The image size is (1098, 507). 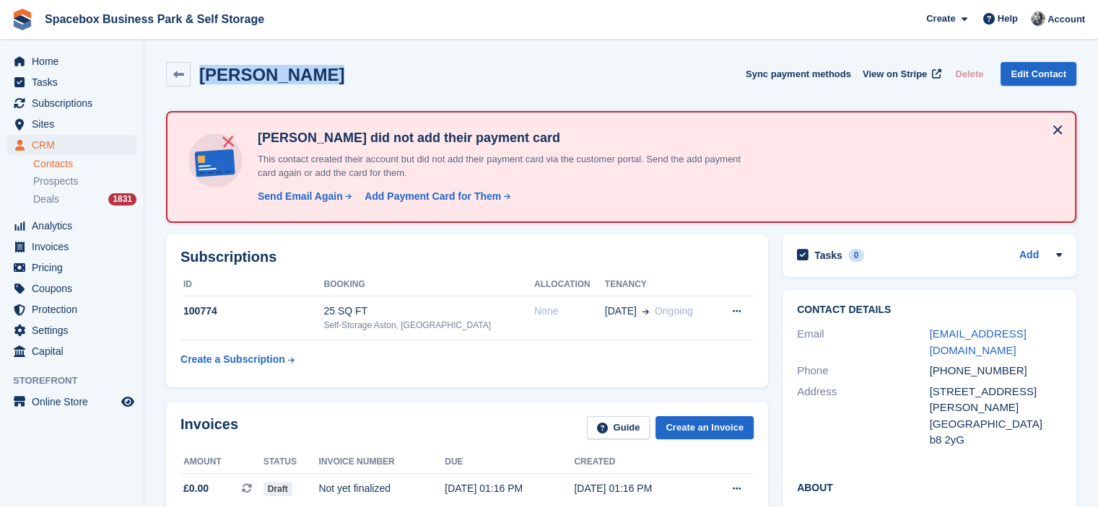 What do you see at coordinates (75, 145) in the screenshot?
I see `span: CRM` at bounding box center [75, 145].